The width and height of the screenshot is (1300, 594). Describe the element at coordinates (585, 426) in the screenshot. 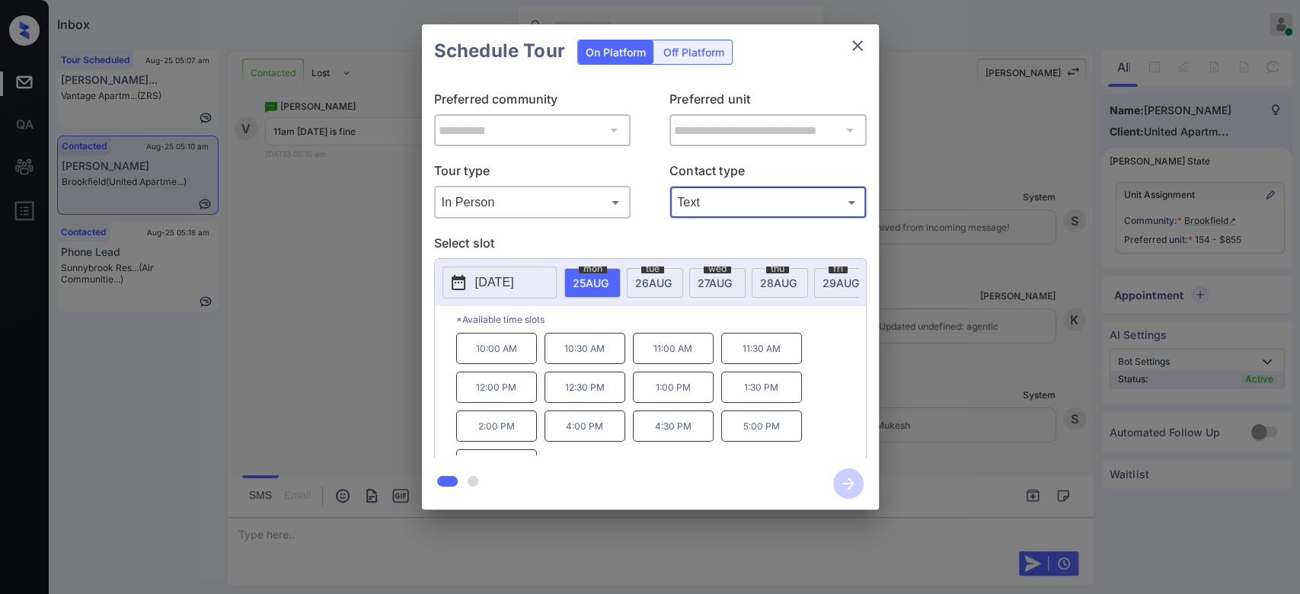

I see `p: 4:00 PM` at that location.